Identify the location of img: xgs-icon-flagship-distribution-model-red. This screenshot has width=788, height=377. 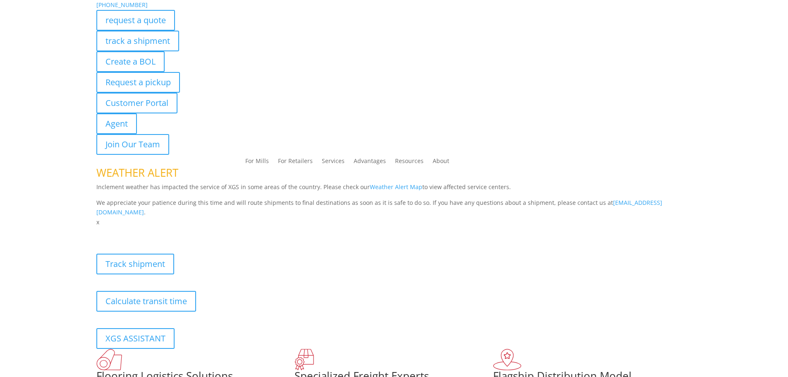
(507, 360).